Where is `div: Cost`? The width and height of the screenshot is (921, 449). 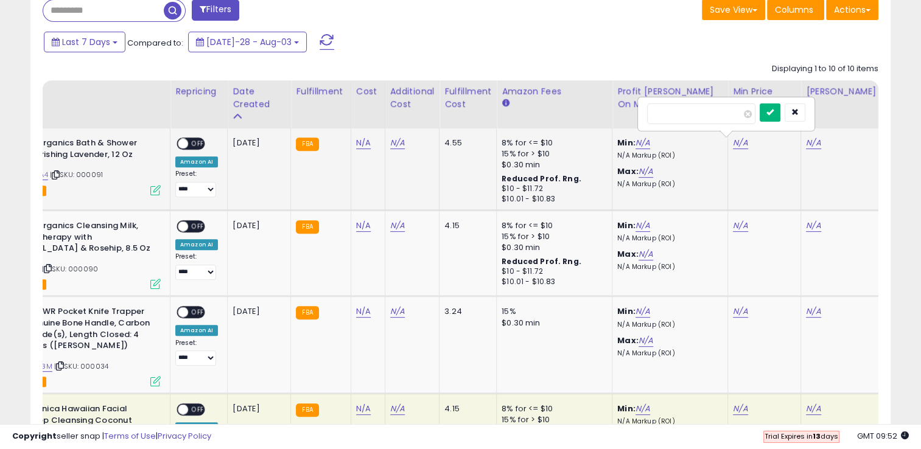 div: Cost is located at coordinates (368, 91).